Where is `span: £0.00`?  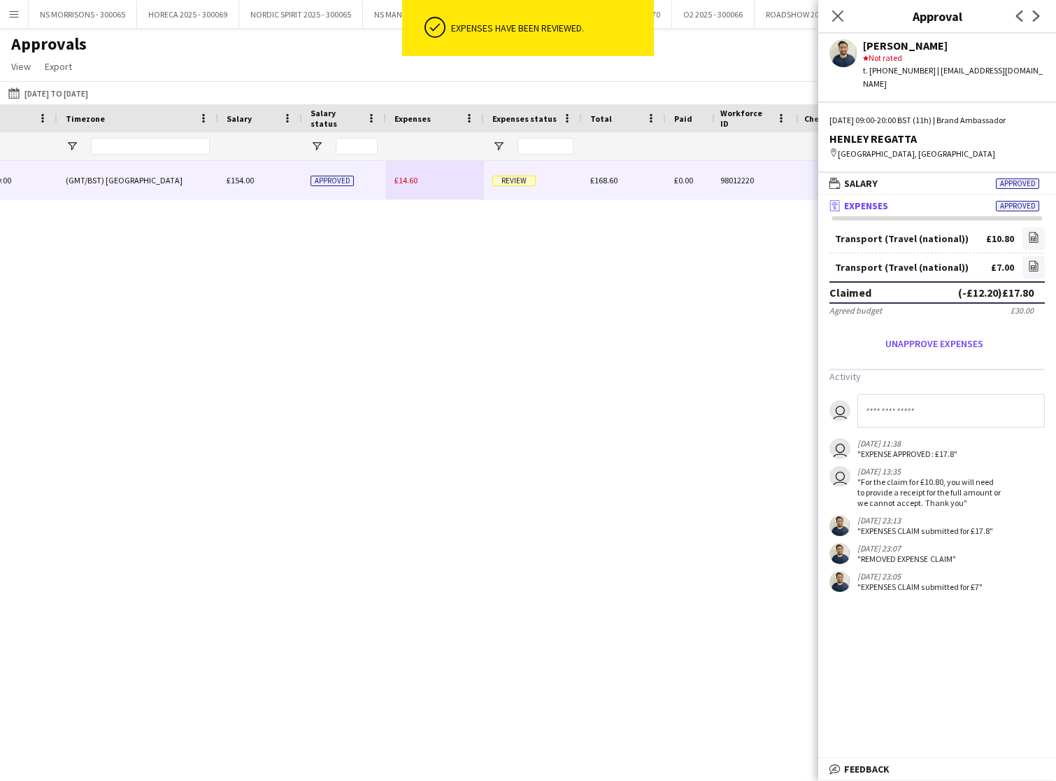
span: £0.00 is located at coordinates (684, 180).